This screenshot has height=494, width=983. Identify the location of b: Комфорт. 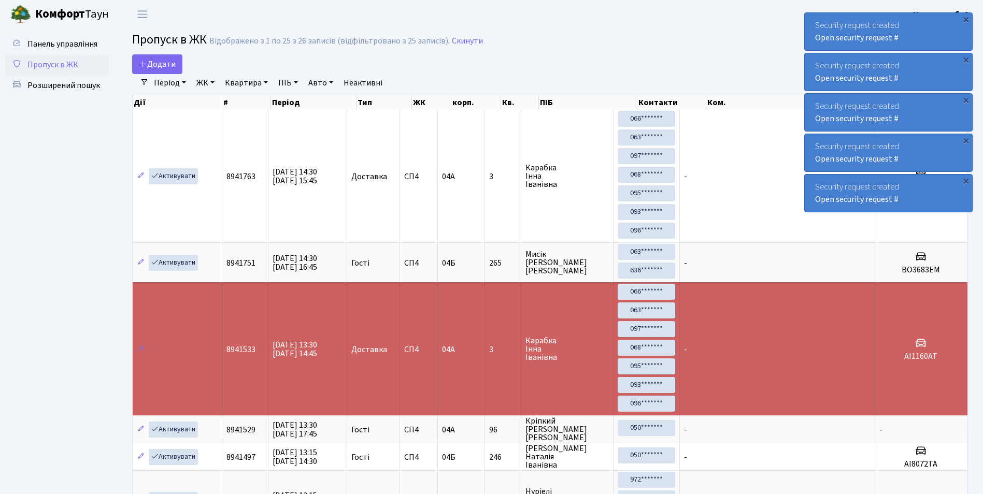
(60, 14).